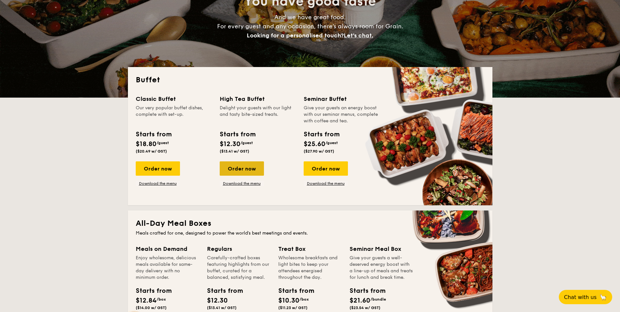 The image size is (620, 312). I want to click on div: Classic Buffet, so click(174, 99).